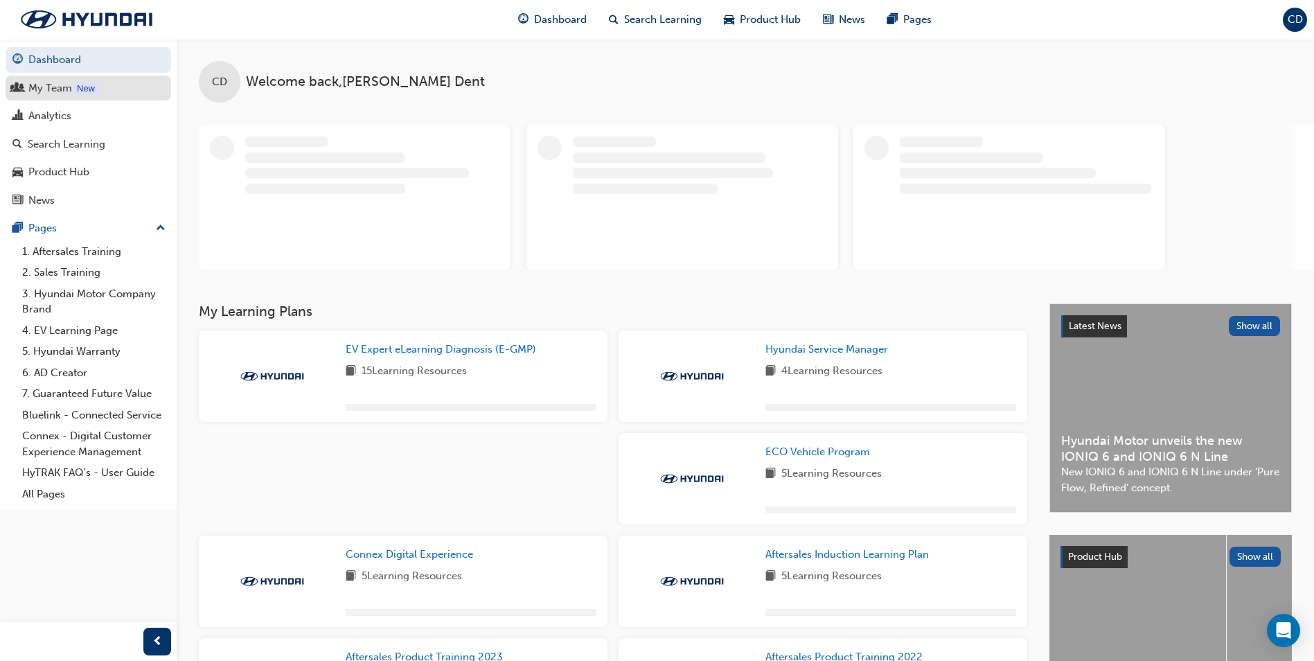 The image size is (1314, 661). What do you see at coordinates (1294, 19) in the screenshot?
I see `button: CD` at bounding box center [1294, 19].